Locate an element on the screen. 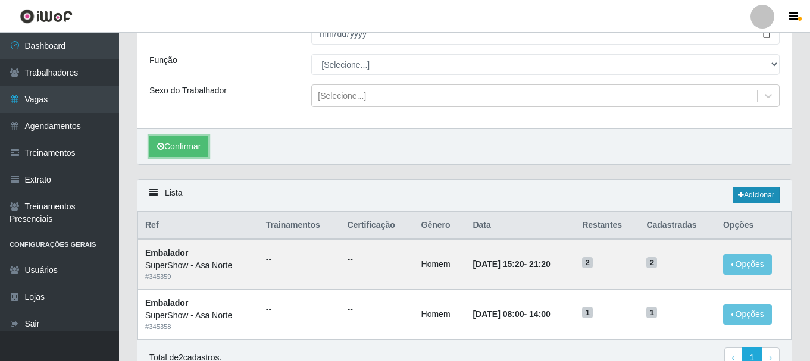 Image resolution: width=810 pixels, height=361 pixels. div: [Selecione...] is located at coordinates (341, 96).